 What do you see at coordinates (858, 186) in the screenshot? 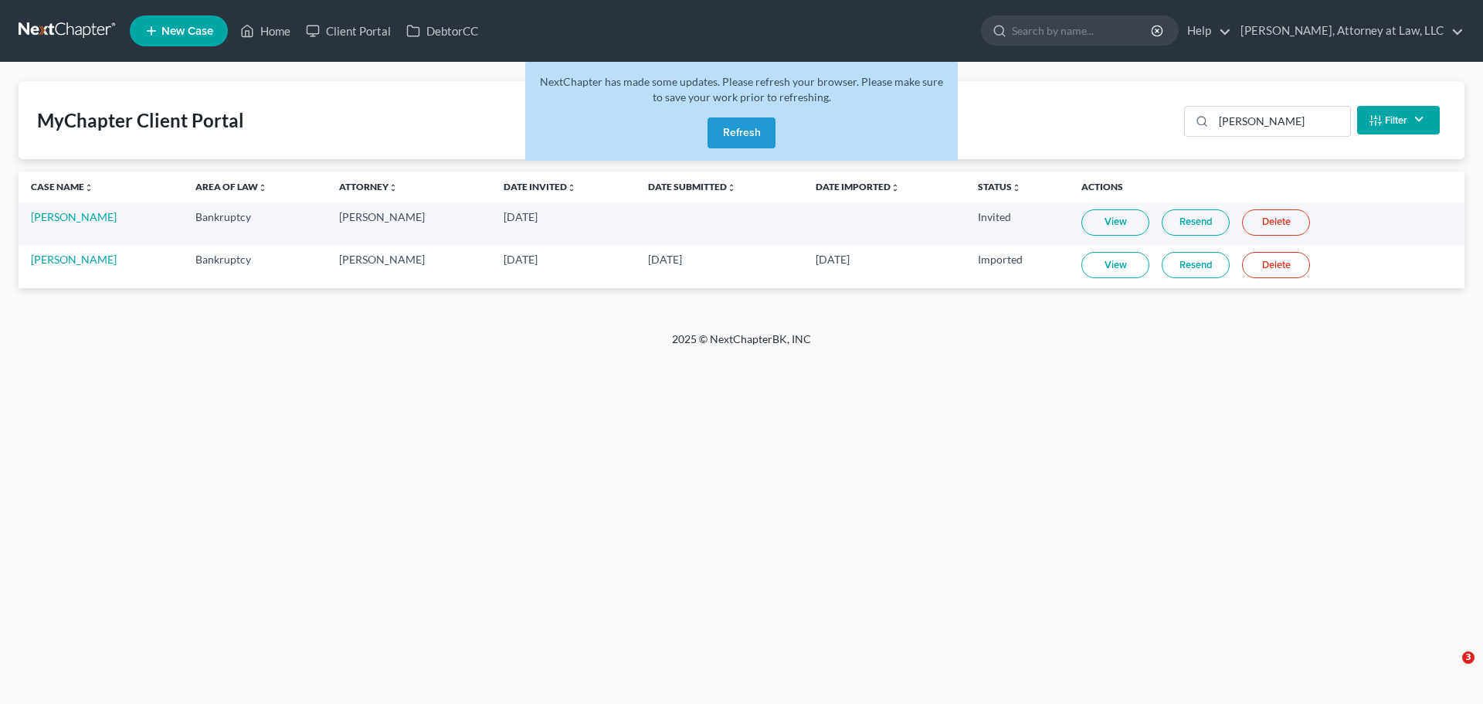
I see `a: Date Importedunfold_more` at bounding box center [858, 186].